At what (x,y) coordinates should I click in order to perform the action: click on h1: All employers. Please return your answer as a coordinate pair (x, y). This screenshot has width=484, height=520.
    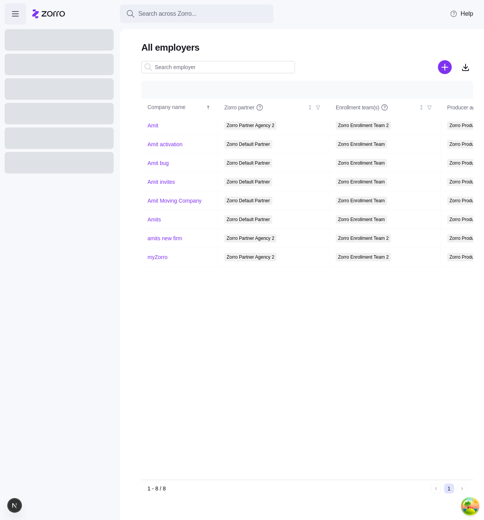
    Looking at the image, I should click on (307, 47).